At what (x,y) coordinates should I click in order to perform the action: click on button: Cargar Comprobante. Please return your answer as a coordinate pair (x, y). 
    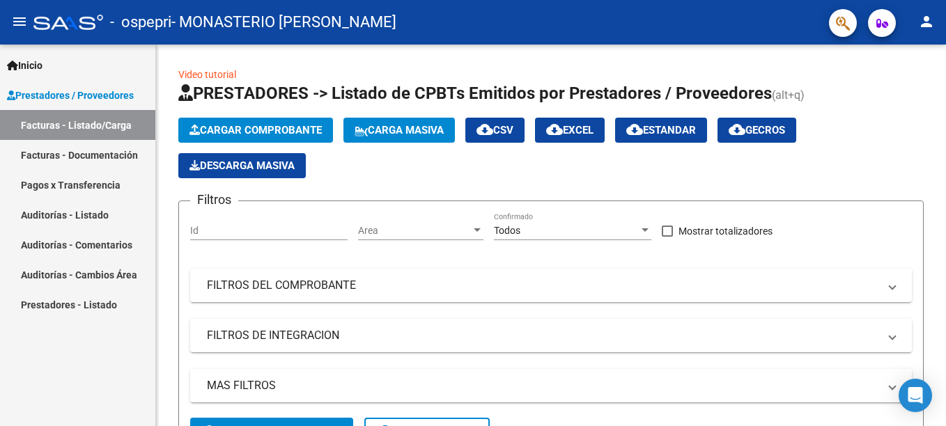
    Looking at the image, I should click on (256, 130).